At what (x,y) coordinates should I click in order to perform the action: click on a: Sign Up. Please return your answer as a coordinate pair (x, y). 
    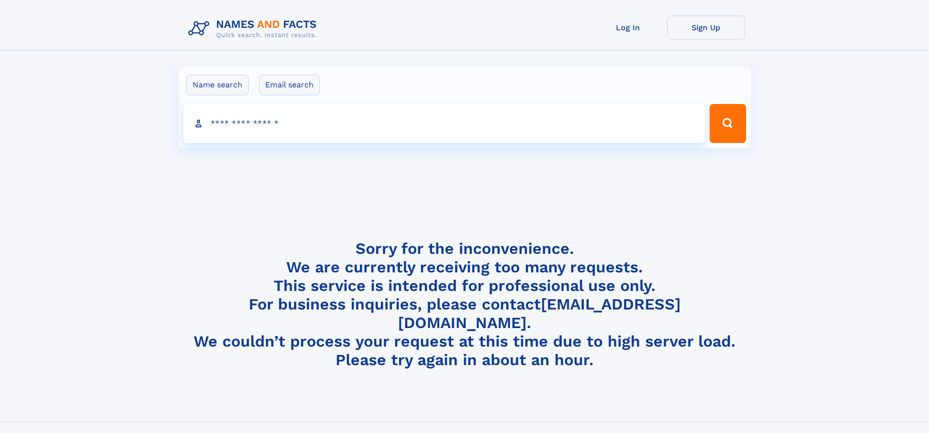
    Looking at the image, I should click on (706, 27).